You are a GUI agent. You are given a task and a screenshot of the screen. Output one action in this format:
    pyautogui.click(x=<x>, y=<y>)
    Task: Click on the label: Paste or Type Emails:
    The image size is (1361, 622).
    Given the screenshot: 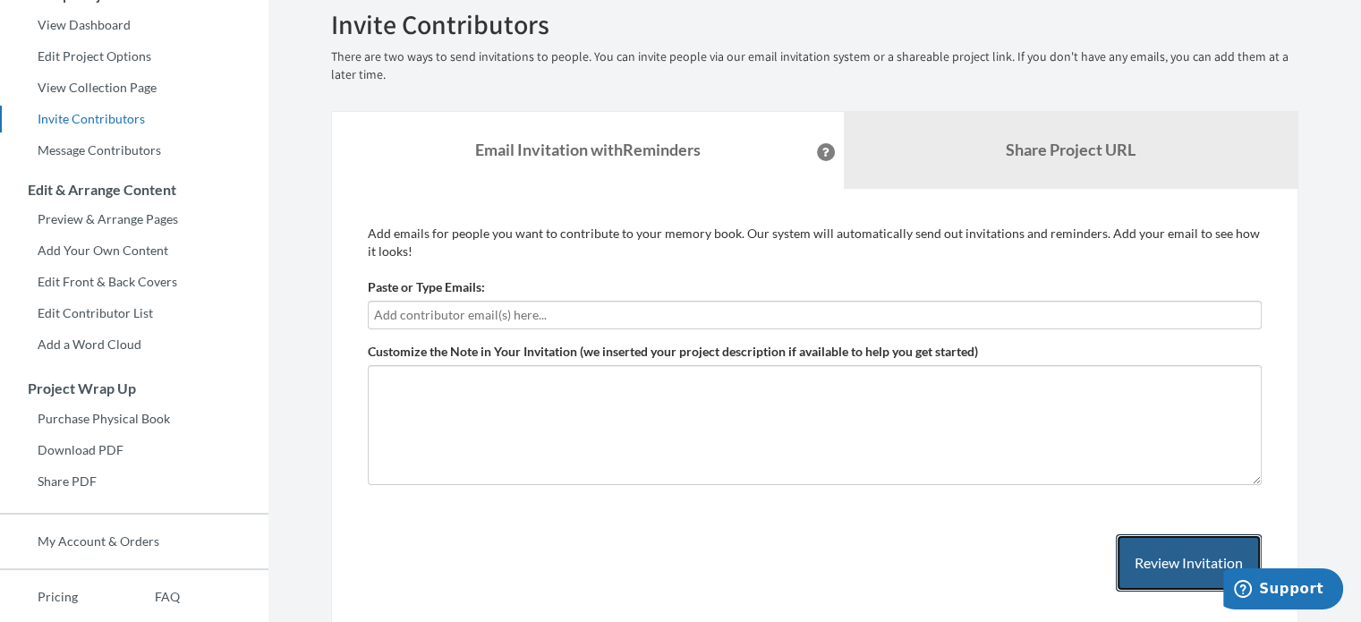 What is the action you would take?
    pyautogui.click(x=426, y=287)
    